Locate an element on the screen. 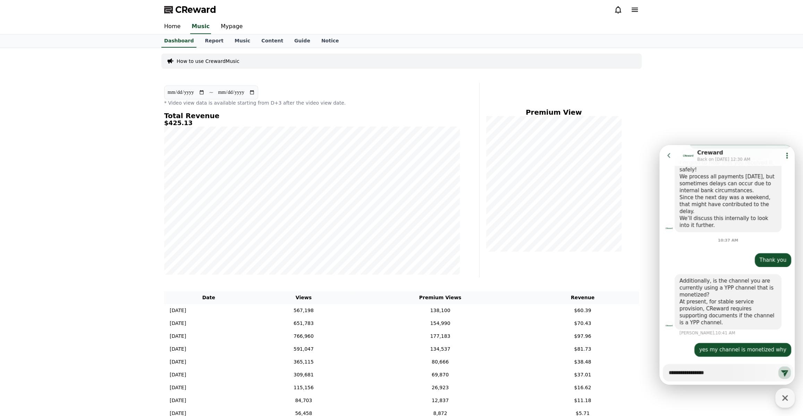 The width and height of the screenshot is (803, 416). td: $81.73 is located at coordinates (583, 349).